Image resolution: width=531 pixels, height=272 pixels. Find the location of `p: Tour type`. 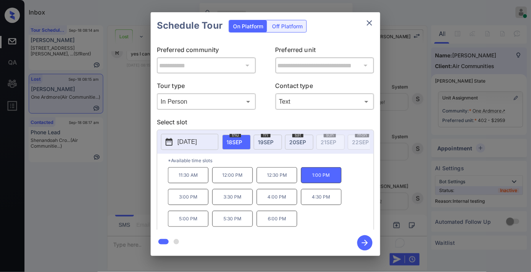

p: Tour type is located at coordinates (206, 87).